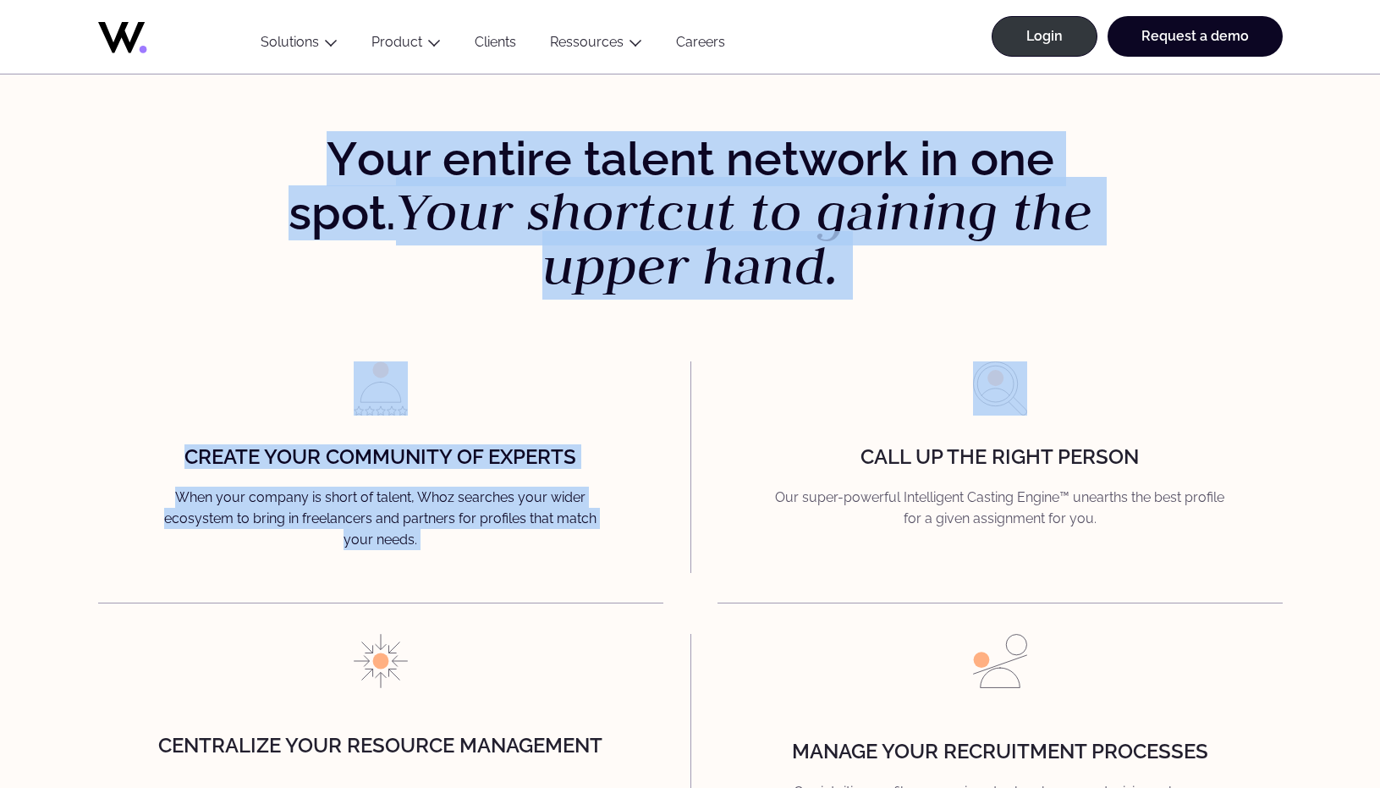 Image resolution: width=1380 pixels, height=788 pixels. I want to click on strong: Centralize your resource management, so click(380, 745).